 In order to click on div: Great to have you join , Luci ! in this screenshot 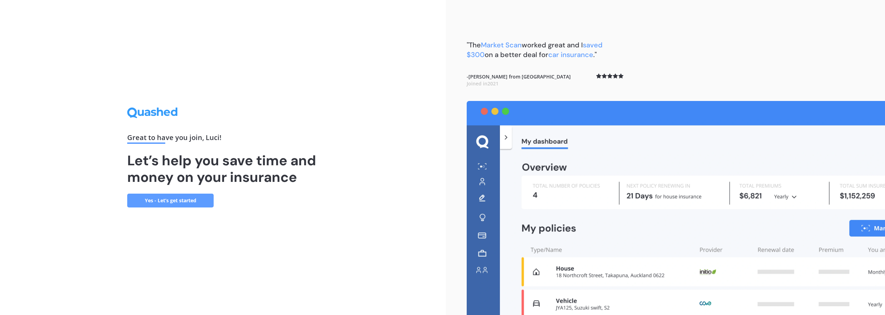, I will do `click(223, 139)`.